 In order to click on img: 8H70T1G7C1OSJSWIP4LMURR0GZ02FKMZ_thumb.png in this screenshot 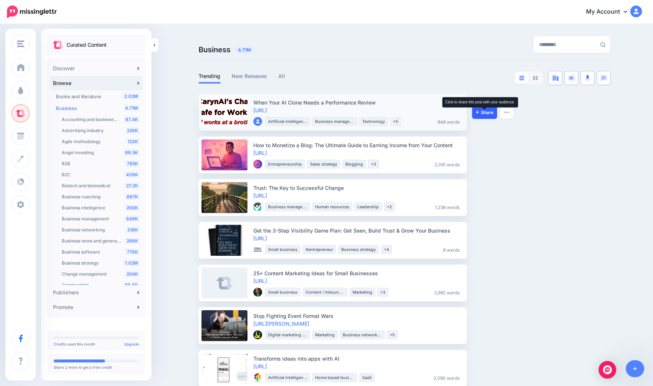, I will do `click(258, 292)`.